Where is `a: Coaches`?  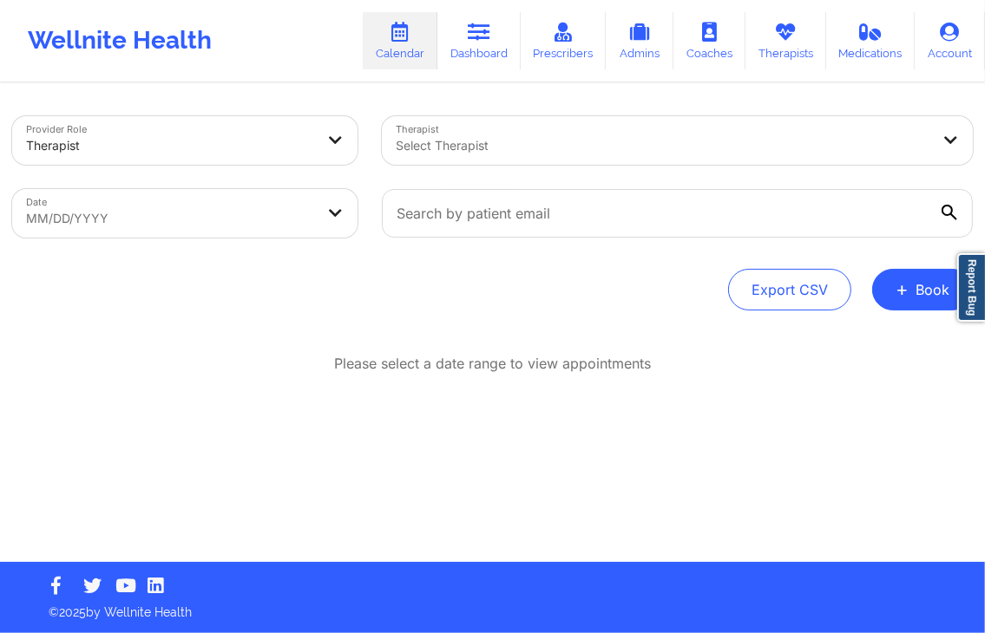 a: Coaches is located at coordinates (709, 41).